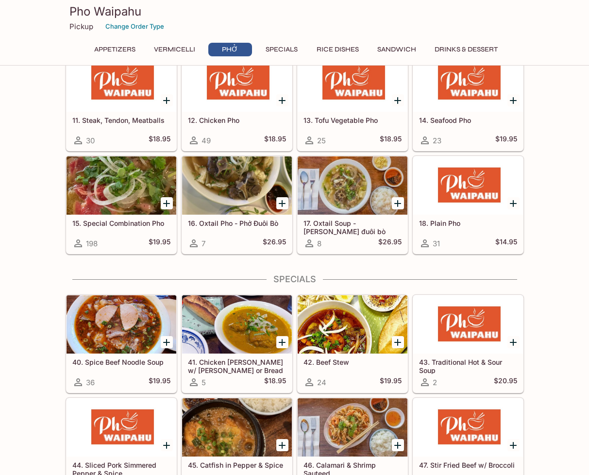 The height and width of the screenshot is (475, 589). Describe the element at coordinates (203, 243) in the screenshot. I see `span: 7` at that location.